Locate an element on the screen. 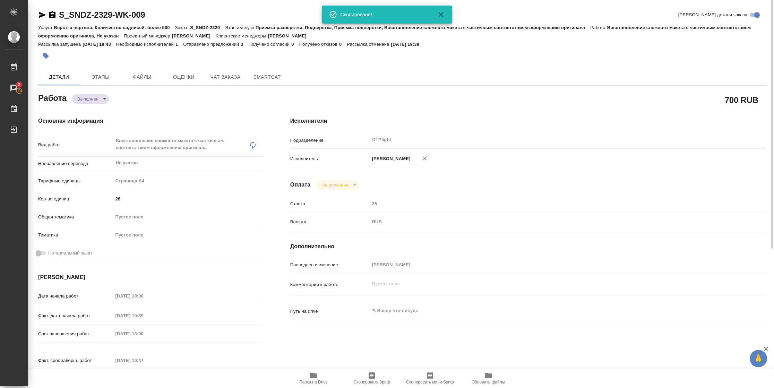 The height and width of the screenshot is (388, 774). p: 3 is located at coordinates (244, 44).